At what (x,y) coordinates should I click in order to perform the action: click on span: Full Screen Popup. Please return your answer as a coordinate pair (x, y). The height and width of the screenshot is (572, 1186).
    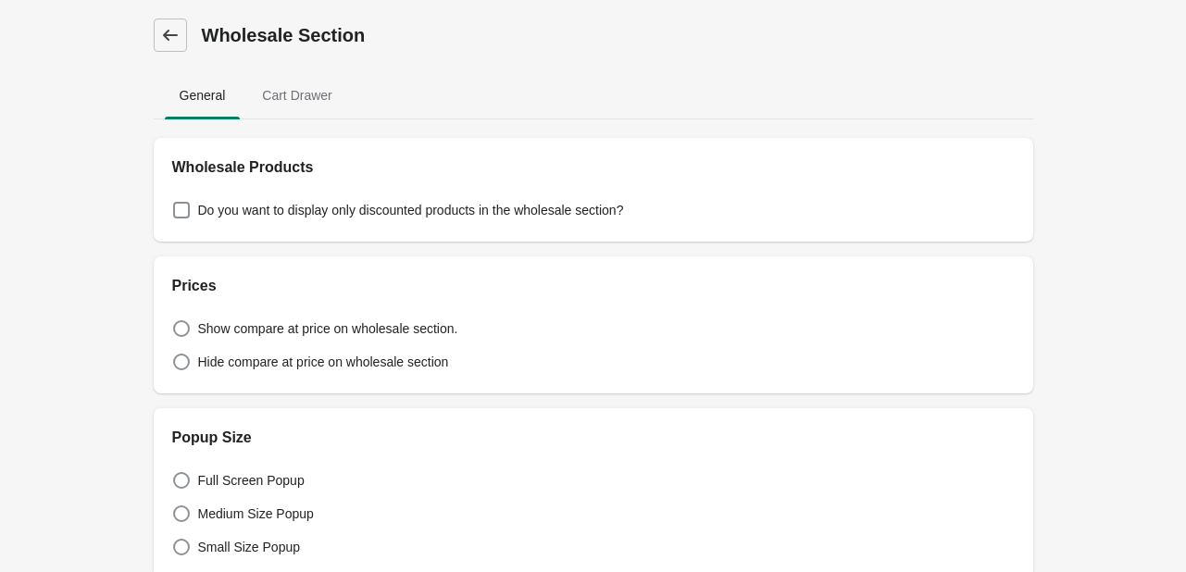
    Looking at the image, I should click on (251, 480).